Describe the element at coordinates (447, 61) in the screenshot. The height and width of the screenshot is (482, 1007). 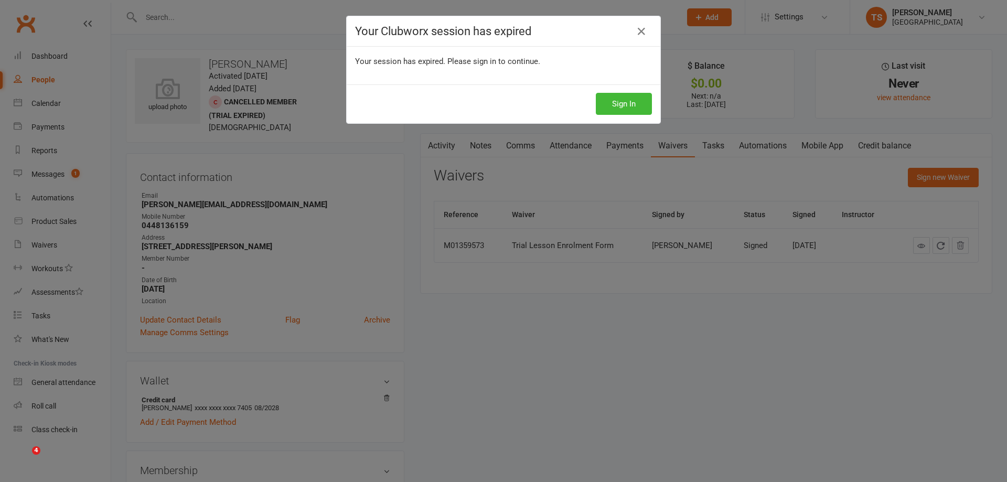
I see `span: Your session has expired. Please sign in to continue.` at that location.